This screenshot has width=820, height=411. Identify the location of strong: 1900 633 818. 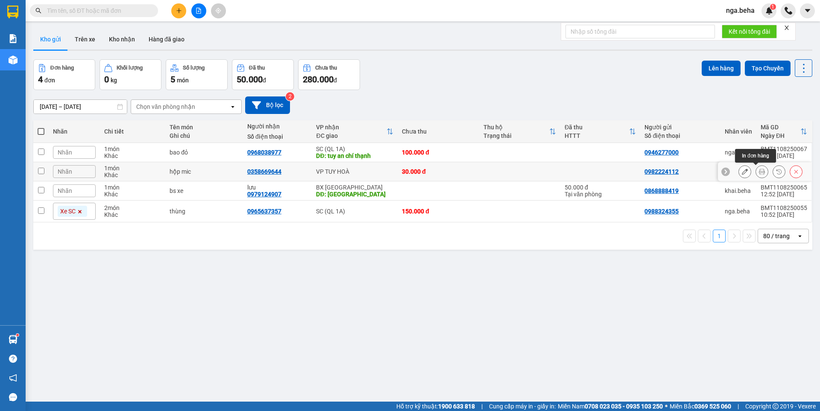
(457, 407).